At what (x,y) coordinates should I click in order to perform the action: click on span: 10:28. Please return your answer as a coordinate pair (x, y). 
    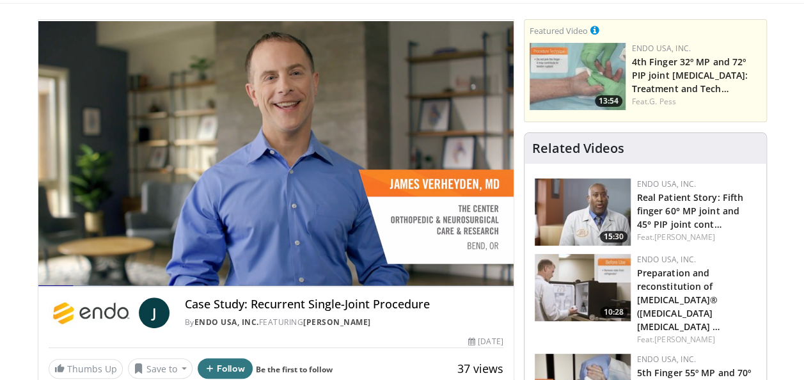
    Looking at the image, I should click on (614, 312).